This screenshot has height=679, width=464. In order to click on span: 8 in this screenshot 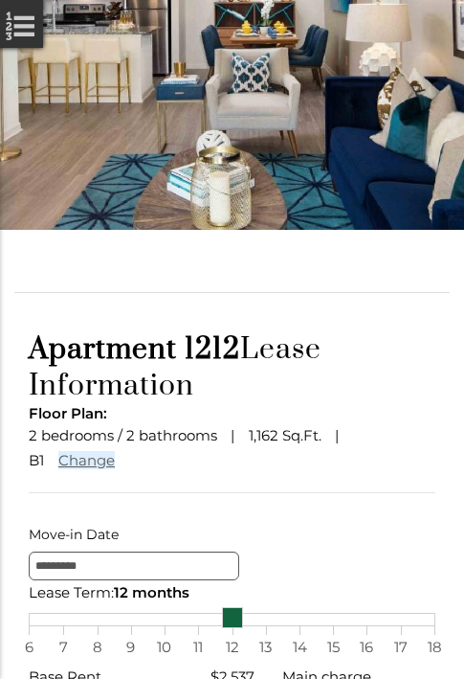, I will do `click(98, 647)`.